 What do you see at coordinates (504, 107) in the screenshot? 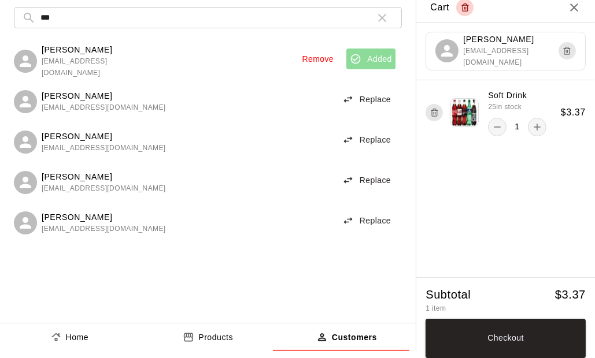
I see `span: 25 in stock` at bounding box center [504, 107].